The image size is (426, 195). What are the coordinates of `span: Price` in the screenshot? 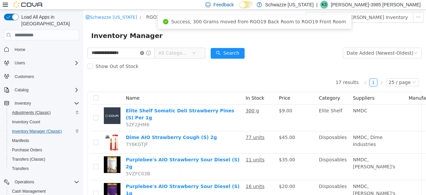 It's located at (201, 88).